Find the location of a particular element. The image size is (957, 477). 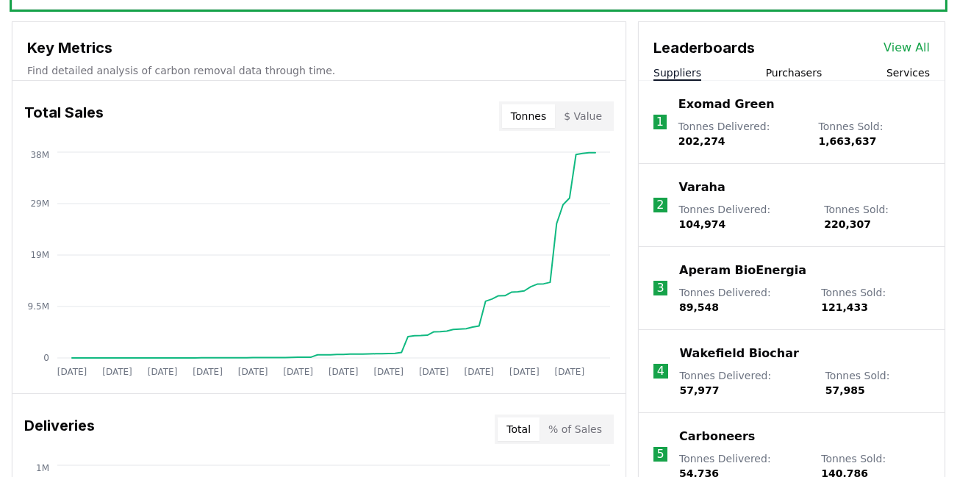

span: 121,433 is located at coordinates (844, 307).